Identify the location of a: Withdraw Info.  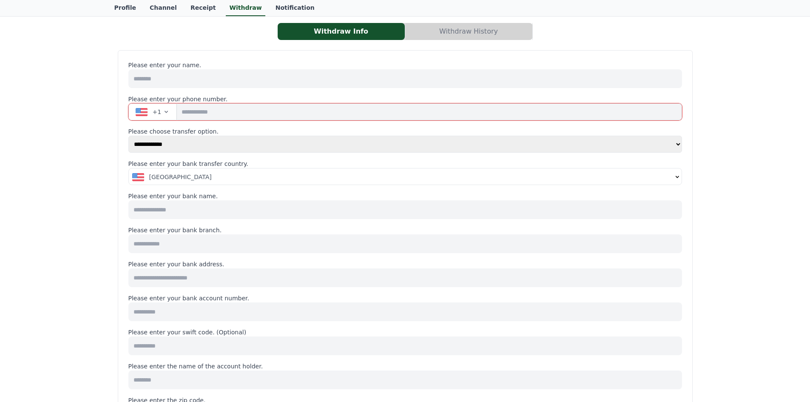
(342, 31).